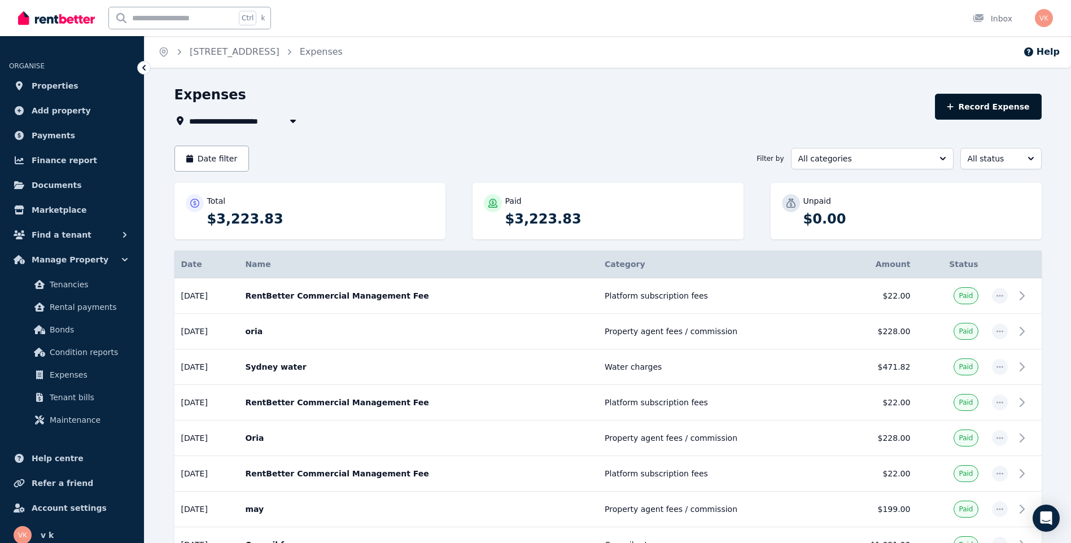 Image resolution: width=1071 pixels, height=543 pixels. Describe the element at coordinates (87, 352) in the screenshot. I see `span: Condition reports` at that location.